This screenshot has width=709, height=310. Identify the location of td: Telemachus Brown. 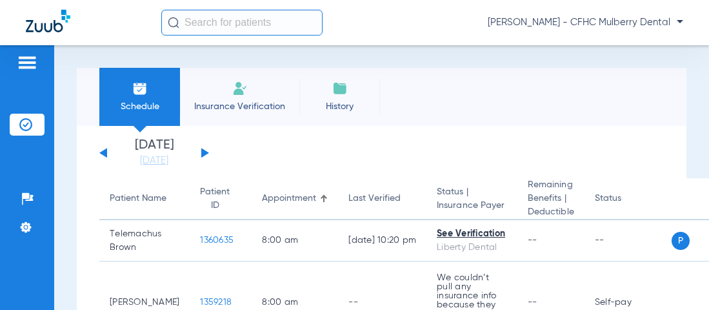
(145, 241).